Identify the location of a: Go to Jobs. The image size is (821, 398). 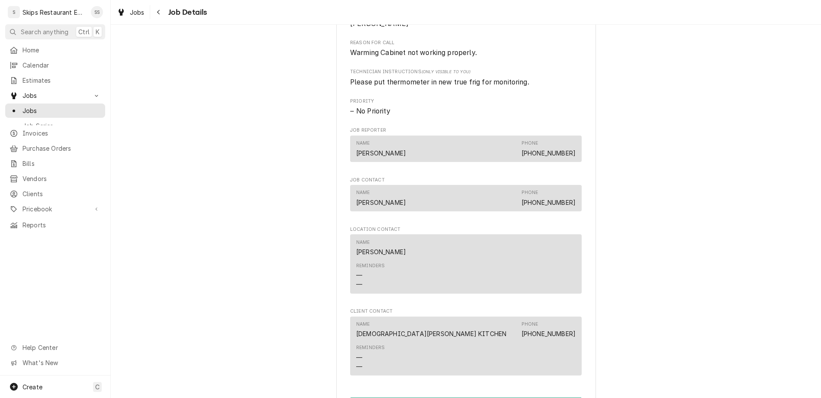
(55, 95).